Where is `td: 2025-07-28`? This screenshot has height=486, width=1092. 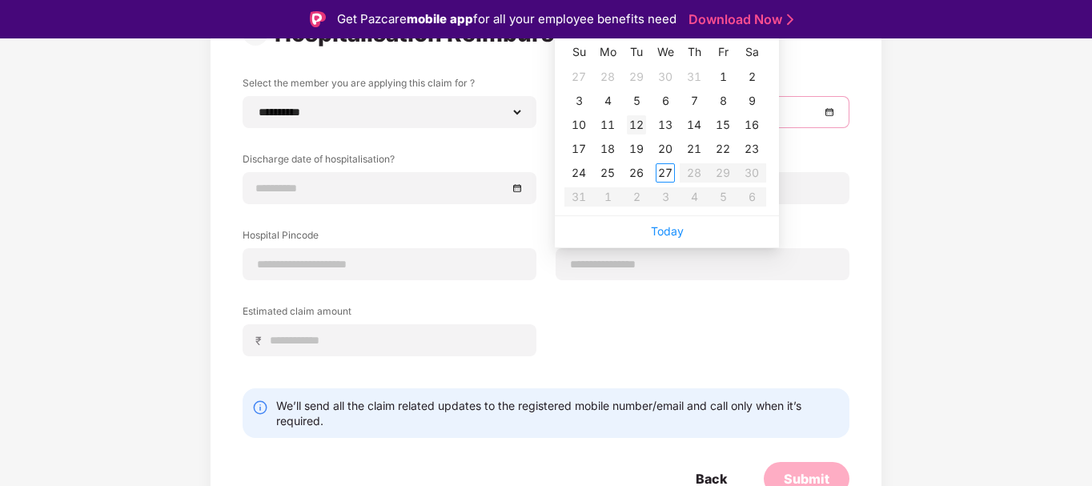
td: 2025-07-28 is located at coordinates (607, 77).